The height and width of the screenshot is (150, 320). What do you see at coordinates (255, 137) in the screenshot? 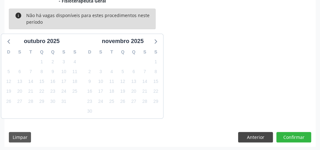
I see `button: Anterior` at bounding box center [255, 137].